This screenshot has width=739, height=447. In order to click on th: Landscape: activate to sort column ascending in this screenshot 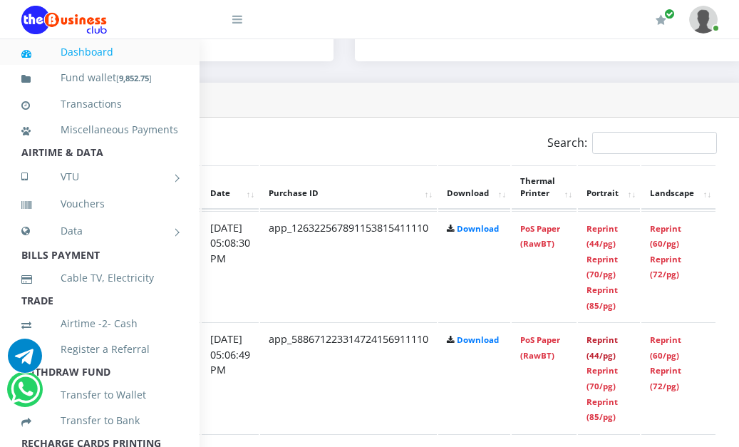, I will do `click(678, 187)`.